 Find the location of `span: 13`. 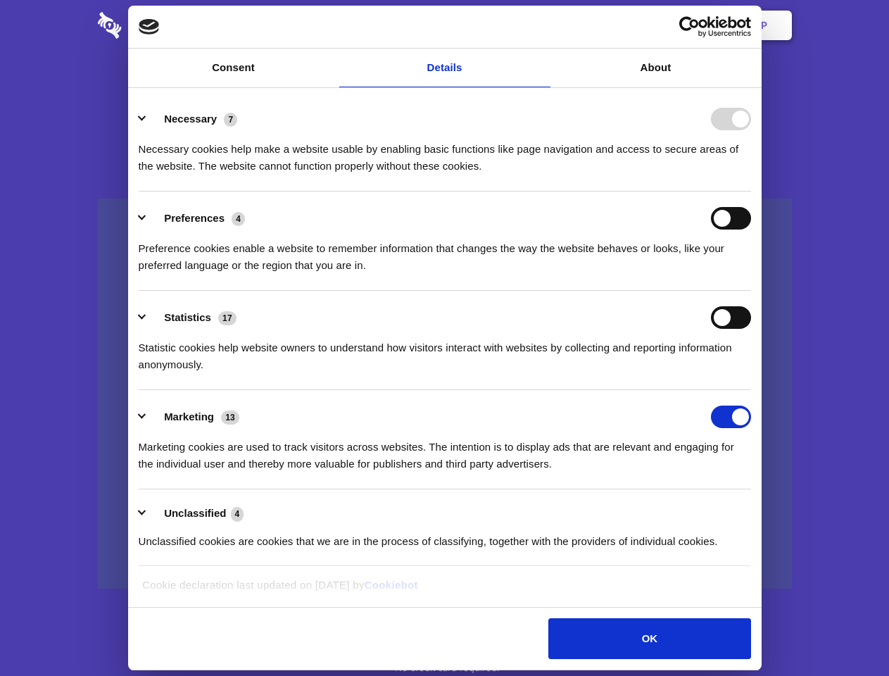

span: 13 is located at coordinates (230, 417).